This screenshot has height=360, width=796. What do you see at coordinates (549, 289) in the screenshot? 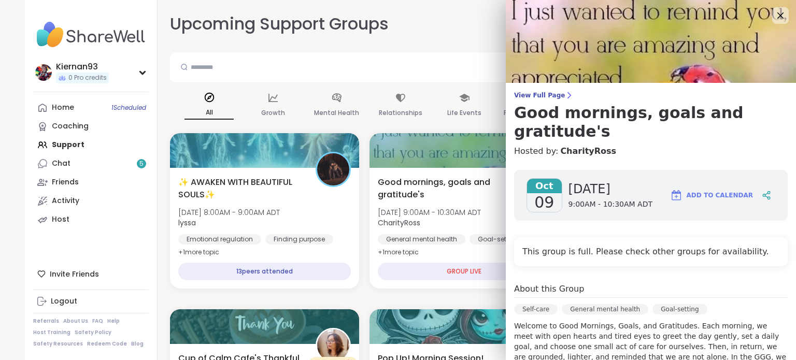
I see `h4: About this Group` at bounding box center [549, 289].